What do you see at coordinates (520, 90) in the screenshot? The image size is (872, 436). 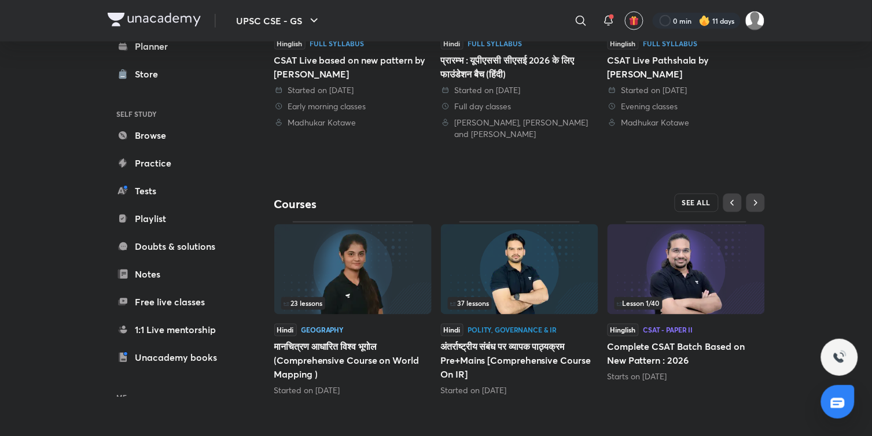 I see `div: Started on 11 Aug 2025` at bounding box center [520, 90].